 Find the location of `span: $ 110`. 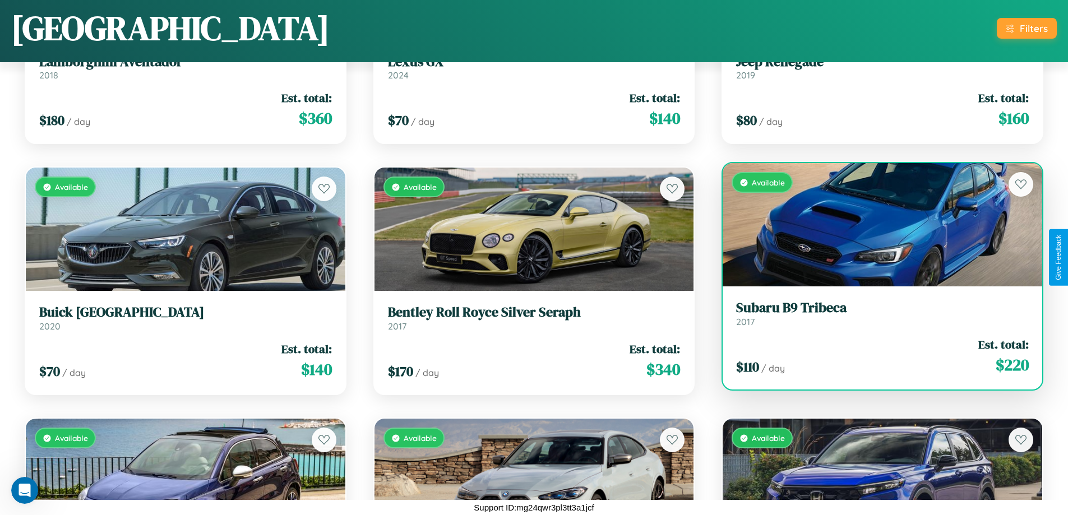

span: $ 110 is located at coordinates (748, 367).